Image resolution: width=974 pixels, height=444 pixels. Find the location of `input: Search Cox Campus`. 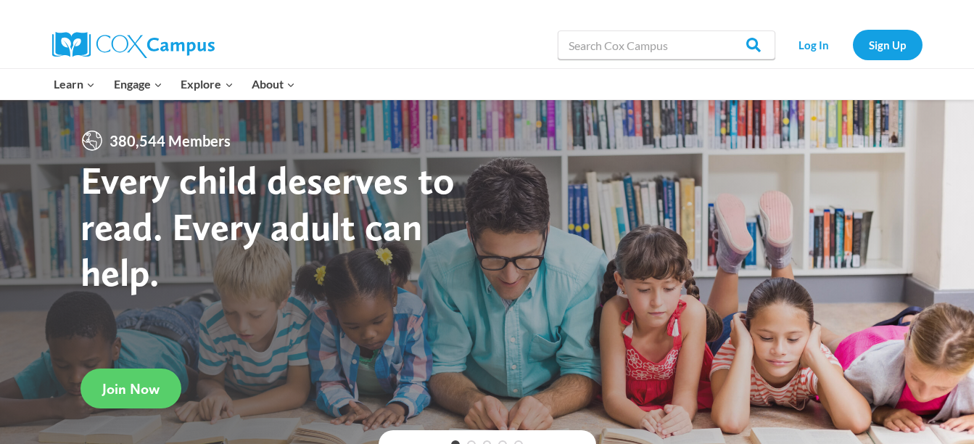

input: Search Cox Campus is located at coordinates (667, 45).